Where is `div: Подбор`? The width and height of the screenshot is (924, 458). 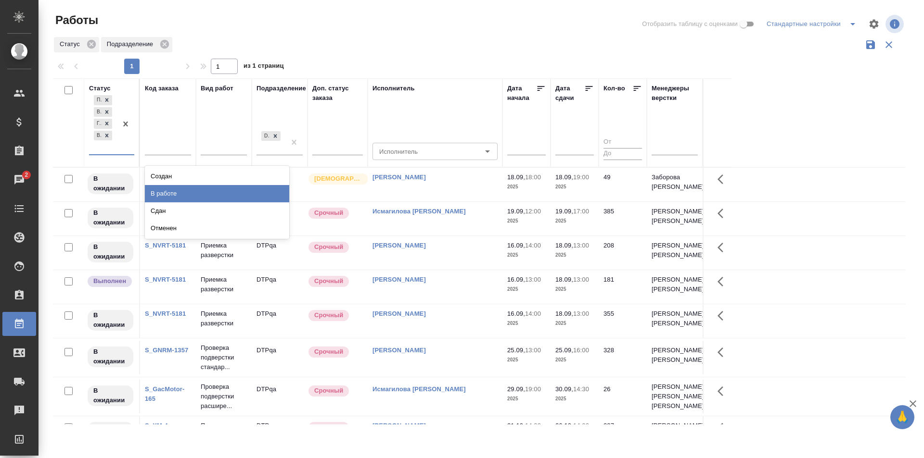 div: Подбор is located at coordinates (98, 100).